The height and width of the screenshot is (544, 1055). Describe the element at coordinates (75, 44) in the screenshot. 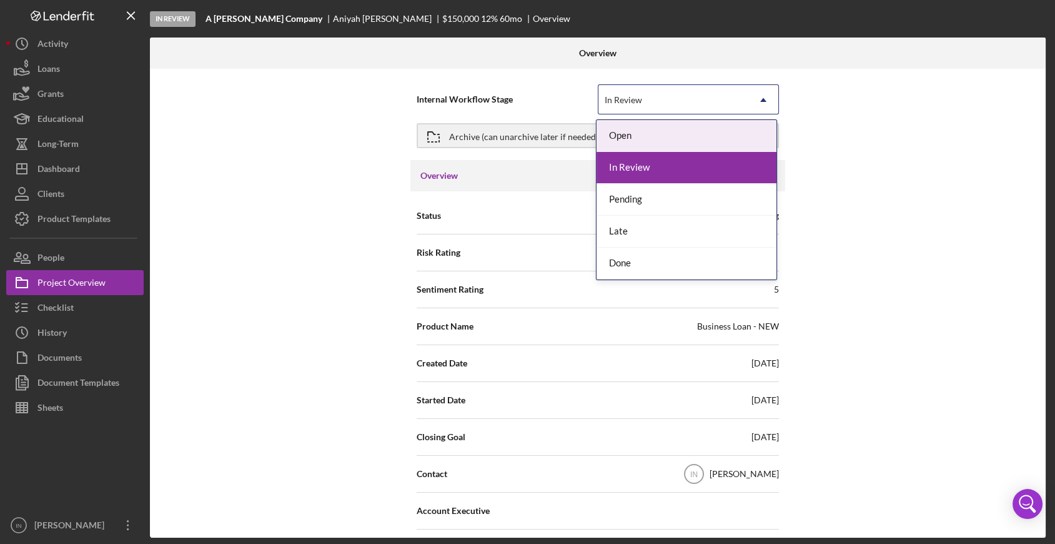

I see `a: Activity` at that location.